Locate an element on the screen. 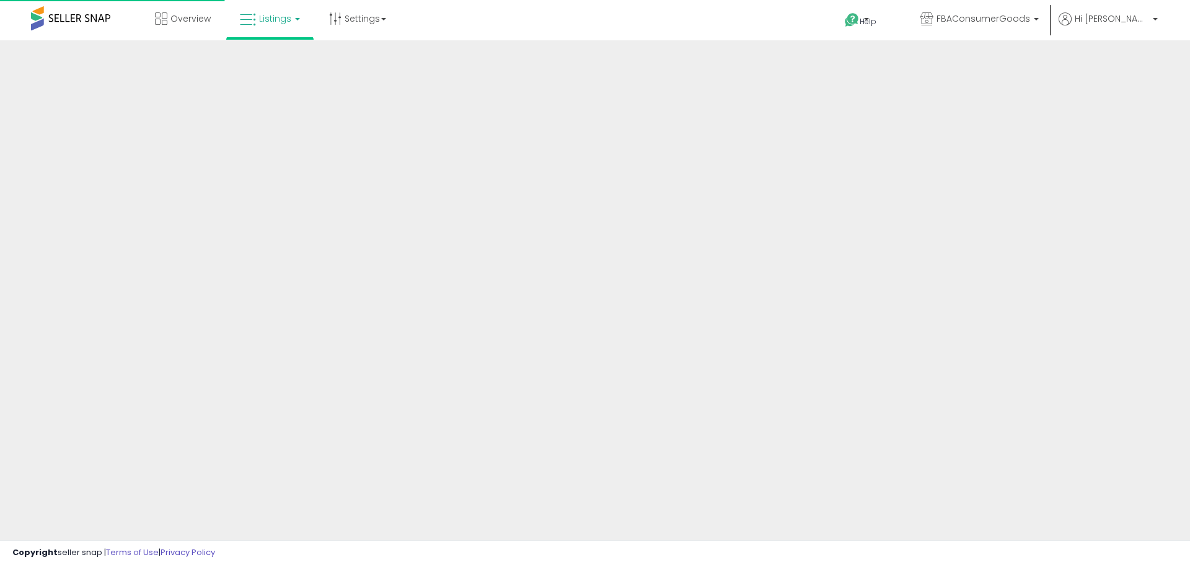 Image resolution: width=1190 pixels, height=565 pixels. a: Privacy Policy is located at coordinates (188, 552).